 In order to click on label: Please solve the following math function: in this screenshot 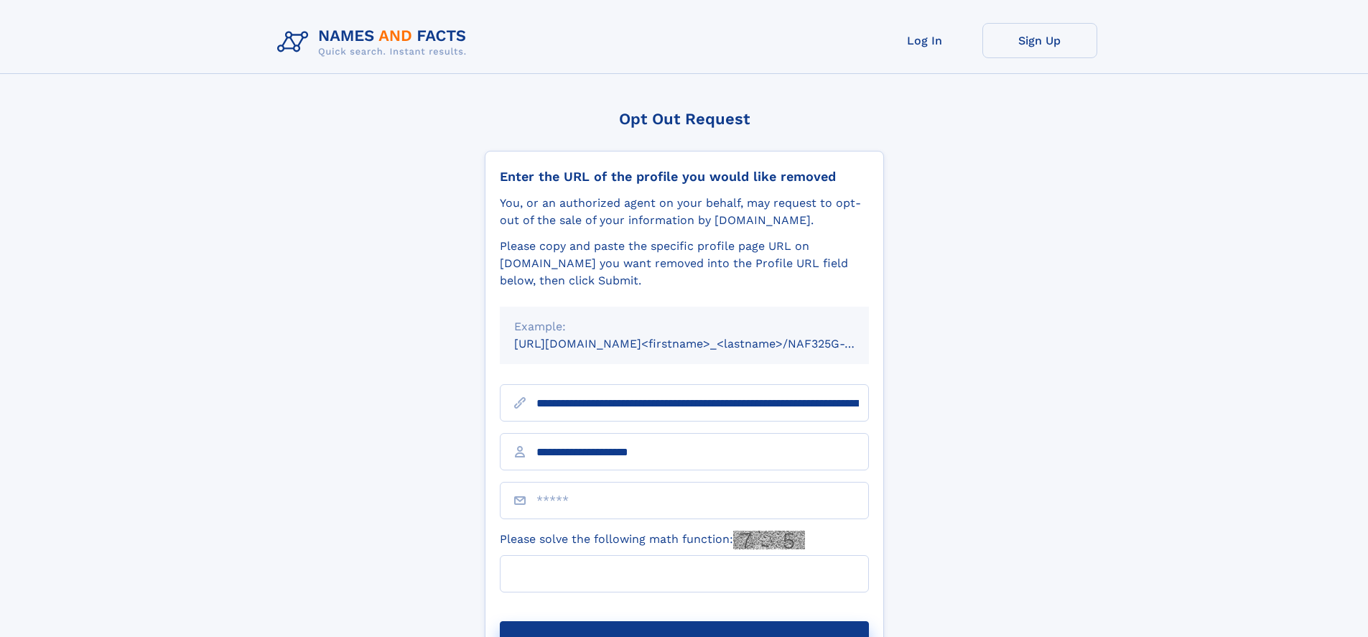, I will do `click(652, 540)`.